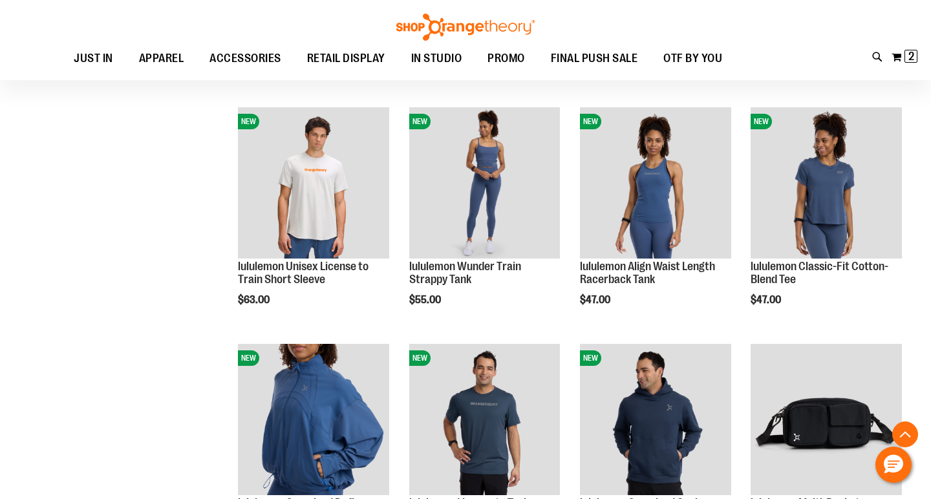 The image size is (931, 499). I want to click on img: Shop Orangetheory, so click(466, 27).